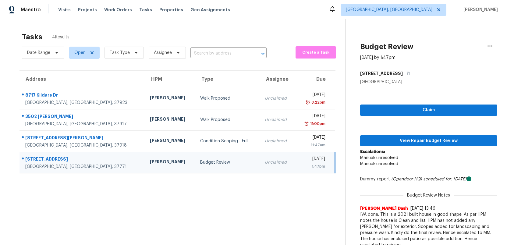 The height and width of the screenshot is (245, 507). Describe the element at coordinates (429, 110) in the screenshot. I see `span: Claim` at that location.